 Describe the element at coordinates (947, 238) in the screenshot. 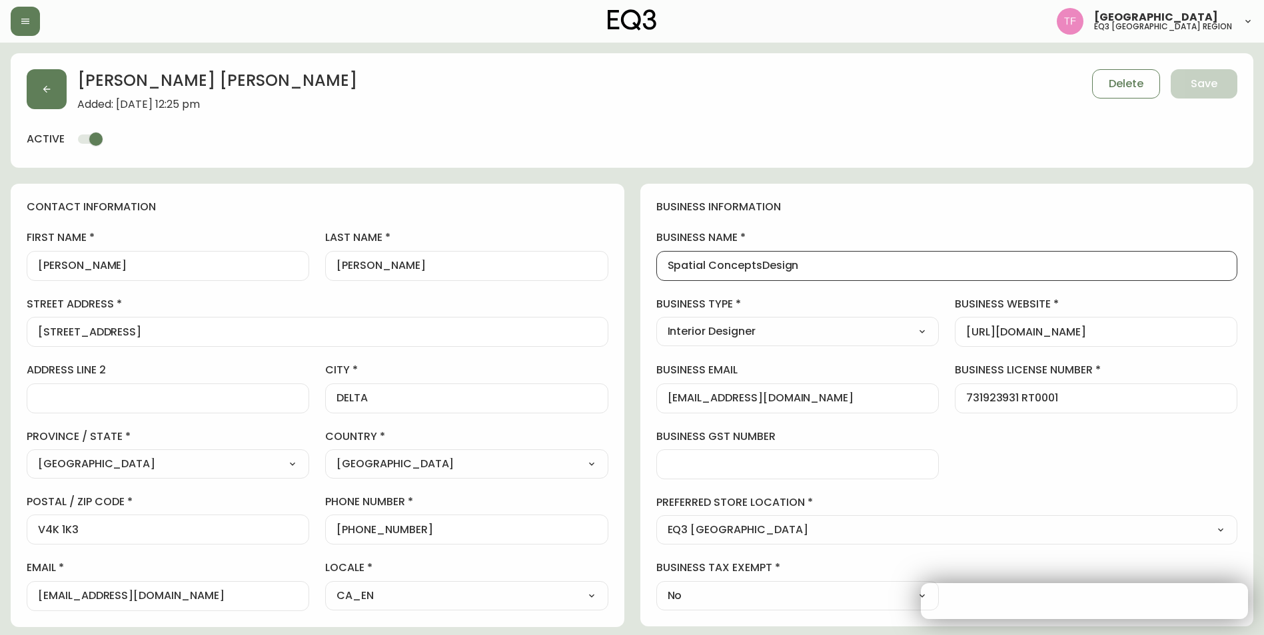

I see `label: business name` at that location.